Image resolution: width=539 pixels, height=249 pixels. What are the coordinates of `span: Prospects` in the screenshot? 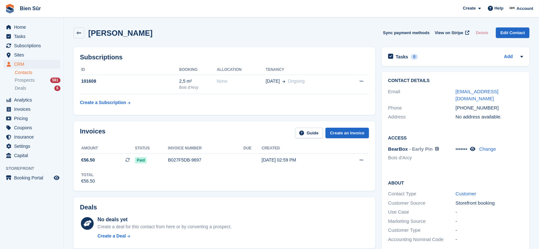 It's located at (25, 80).